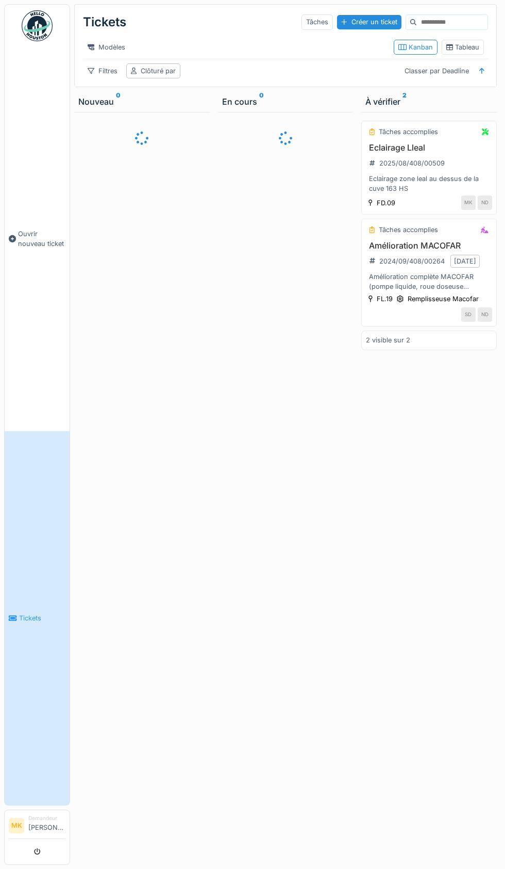 The height and width of the screenshot is (869, 505). What do you see at coordinates (105, 22) in the screenshot?
I see `div: Tickets` at bounding box center [105, 22].